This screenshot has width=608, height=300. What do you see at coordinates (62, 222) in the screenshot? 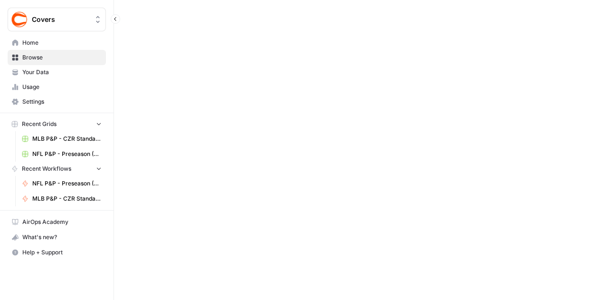
I see `span: AirOps Academy` at bounding box center [62, 222].